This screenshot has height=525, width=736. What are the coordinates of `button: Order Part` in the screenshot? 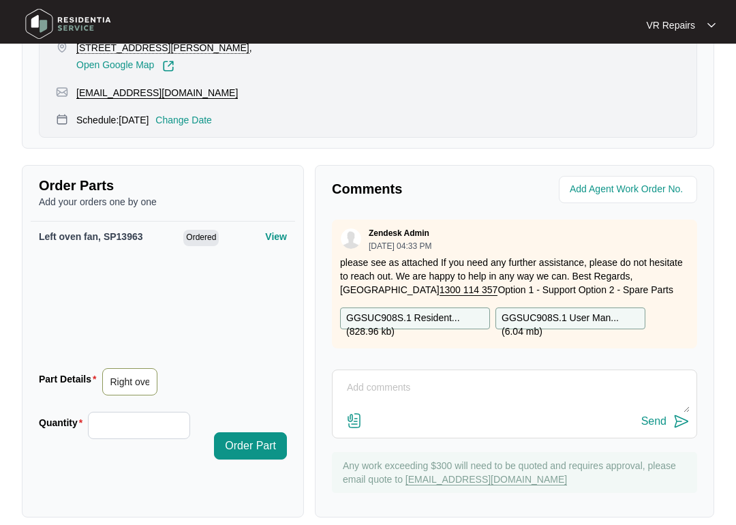 It's located at (250, 446).